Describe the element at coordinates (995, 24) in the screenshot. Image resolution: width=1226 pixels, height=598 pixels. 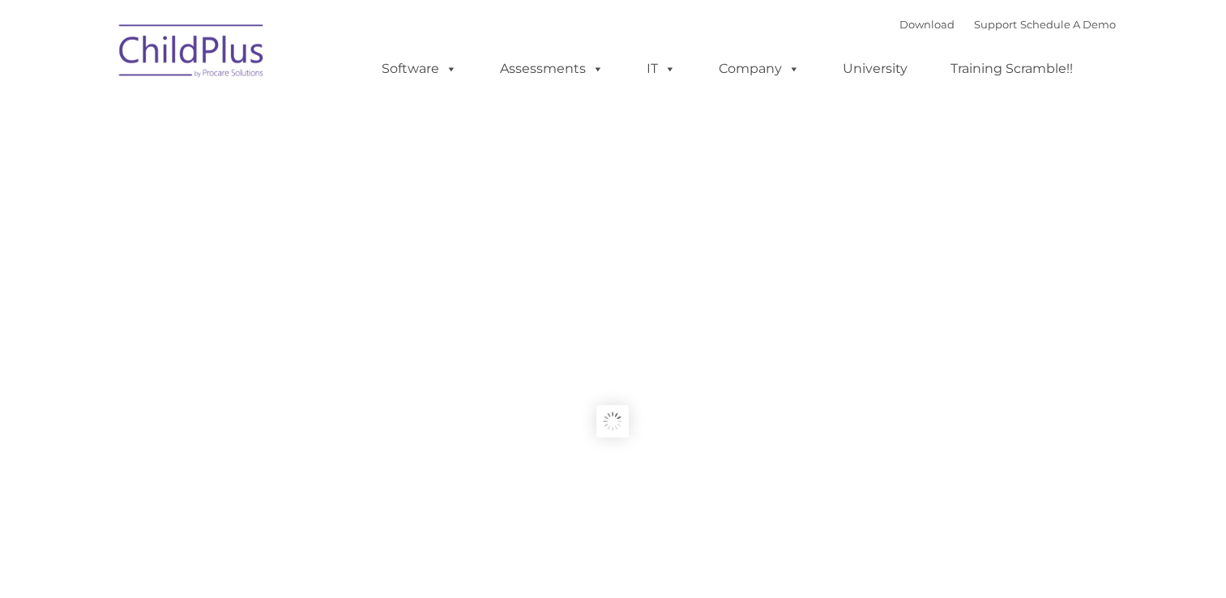
I see `a: Support` at that location.